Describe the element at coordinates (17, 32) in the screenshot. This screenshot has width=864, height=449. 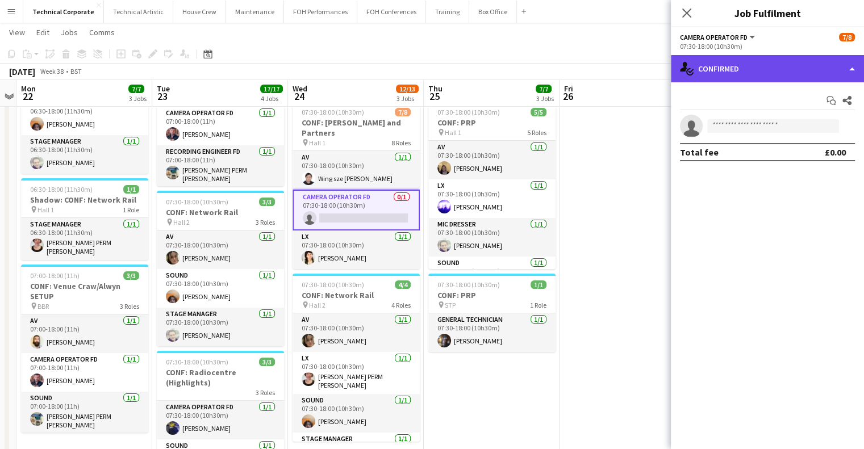
I see `a: View` at that location.